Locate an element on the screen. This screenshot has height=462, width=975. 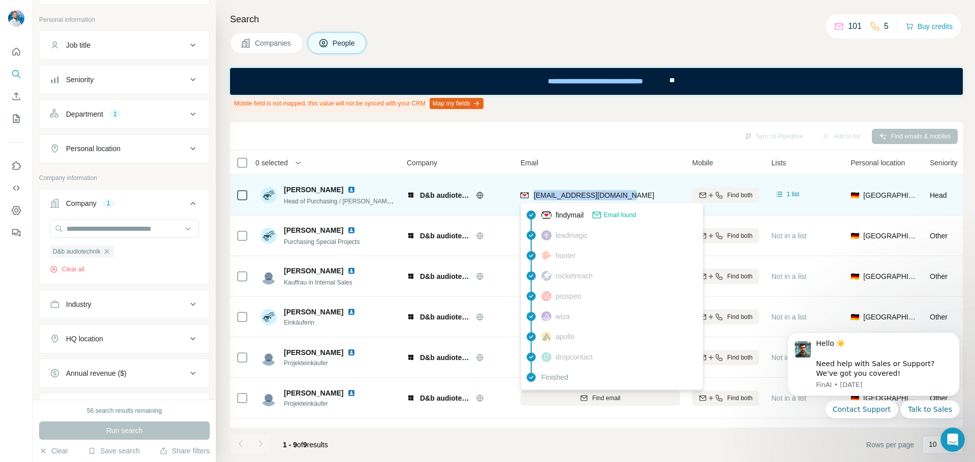
span: 1 - 9 is located at coordinates (290, 445).